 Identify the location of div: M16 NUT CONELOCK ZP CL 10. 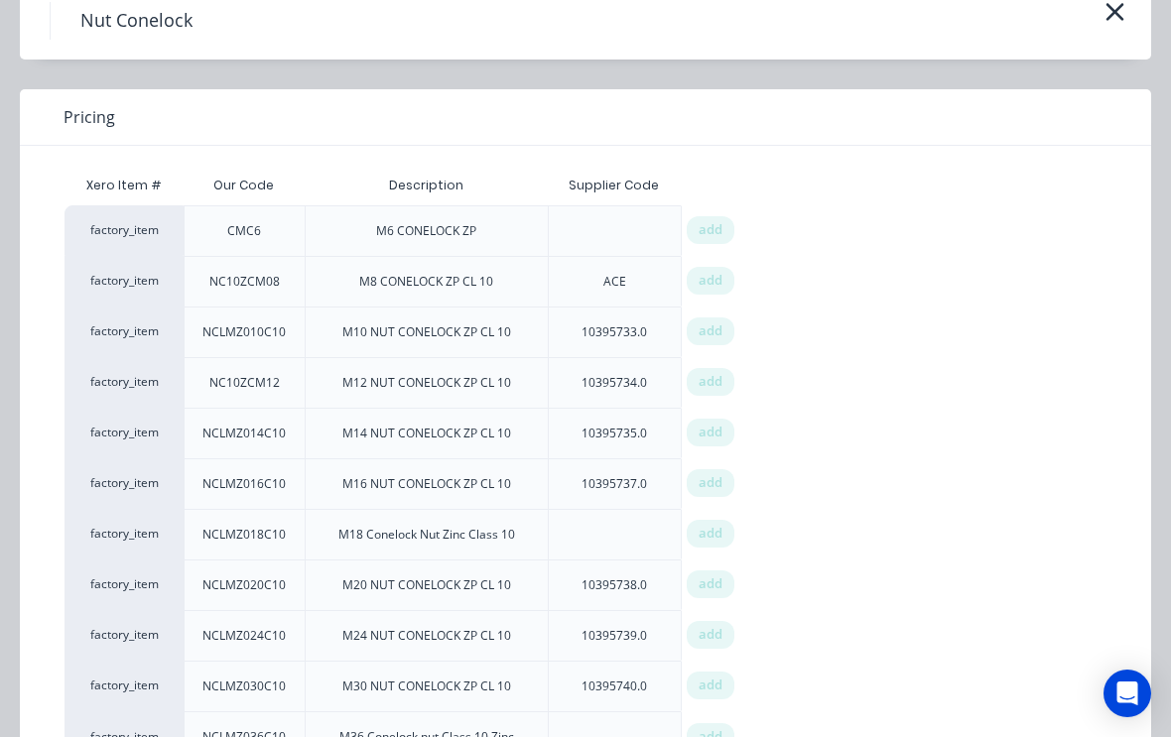
(427, 484).